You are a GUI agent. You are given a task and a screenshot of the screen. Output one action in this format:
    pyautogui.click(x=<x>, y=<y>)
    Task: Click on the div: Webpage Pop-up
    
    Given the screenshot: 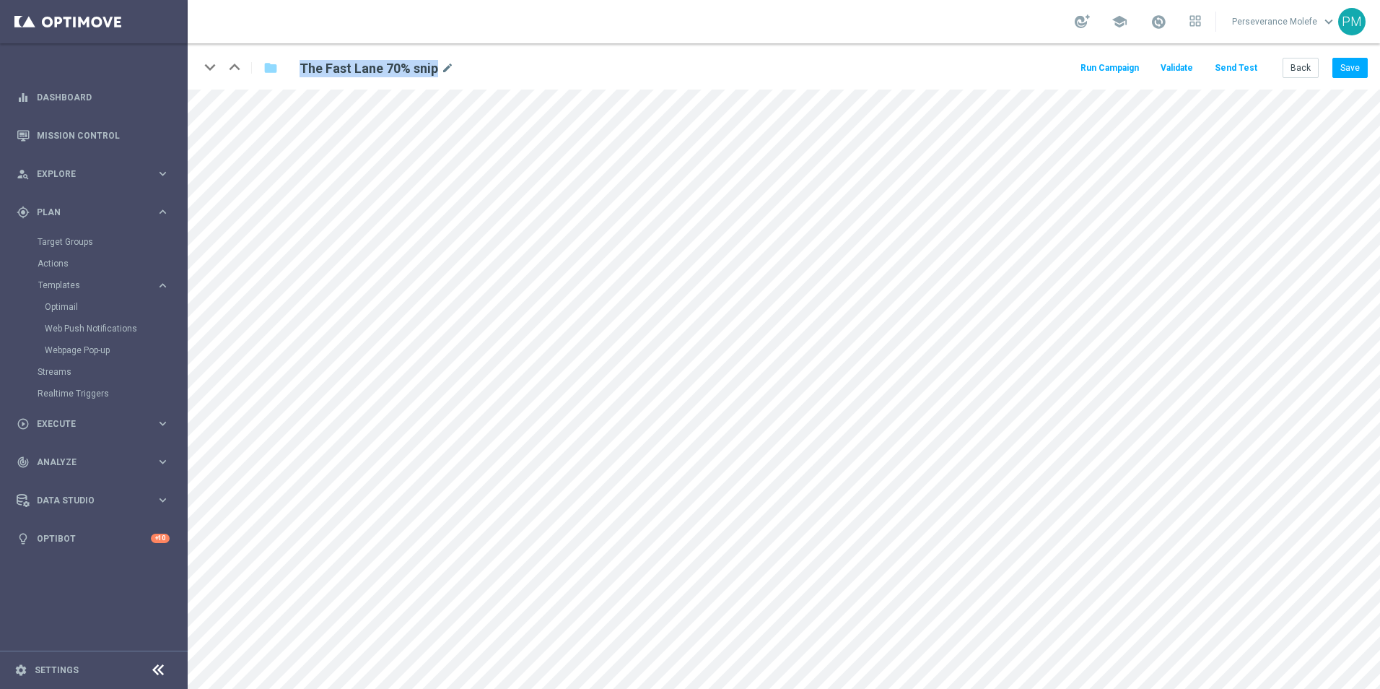 What is the action you would take?
    pyautogui.click(x=116, y=350)
    